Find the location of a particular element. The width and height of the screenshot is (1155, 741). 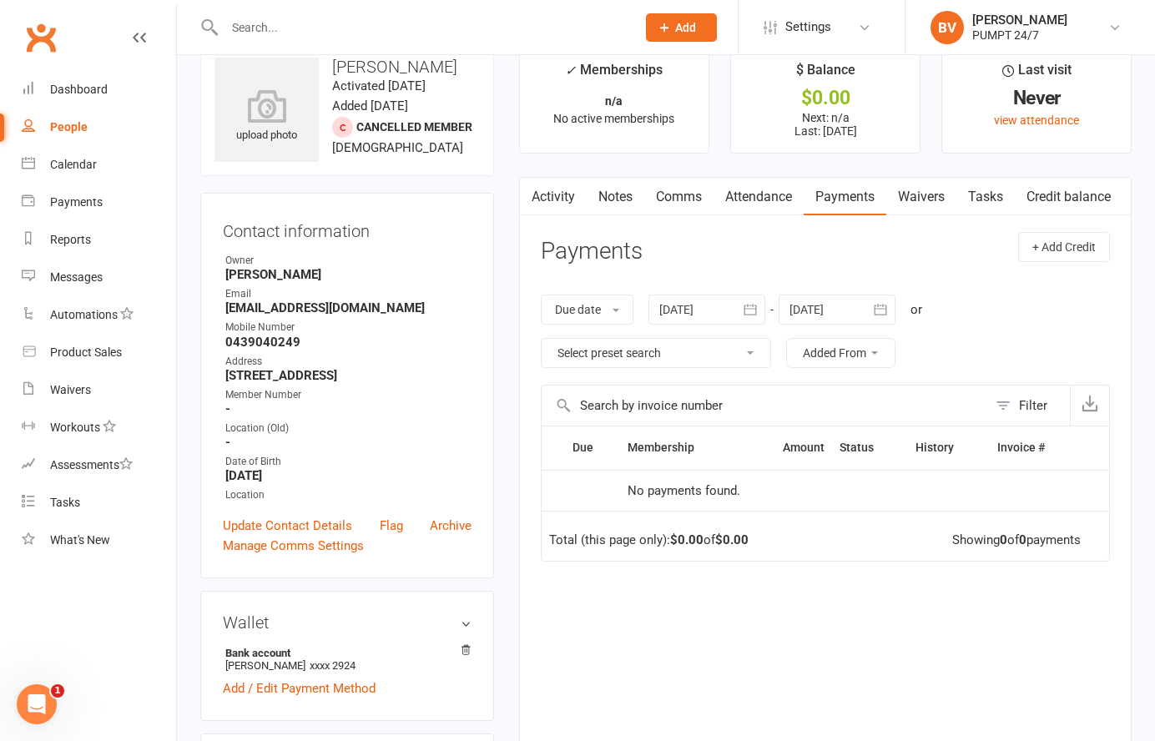

th: History is located at coordinates (949, 447).